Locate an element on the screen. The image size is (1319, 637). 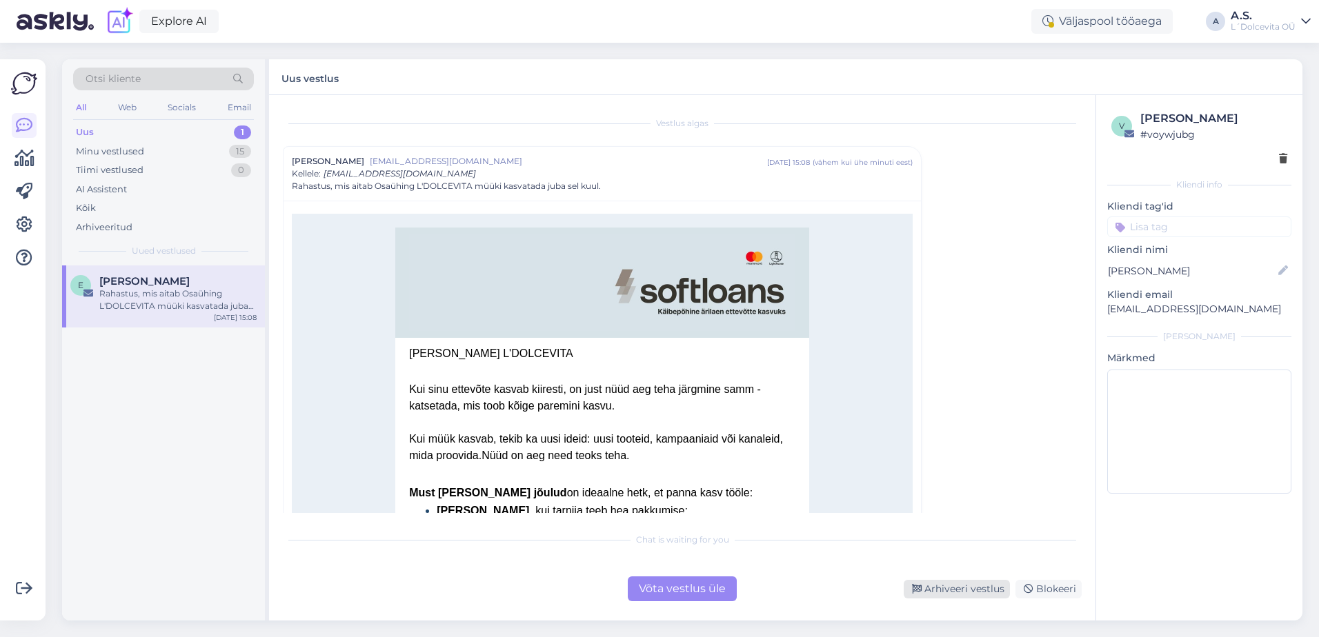
p: Kliendi tag'id is located at coordinates (1199, 206).